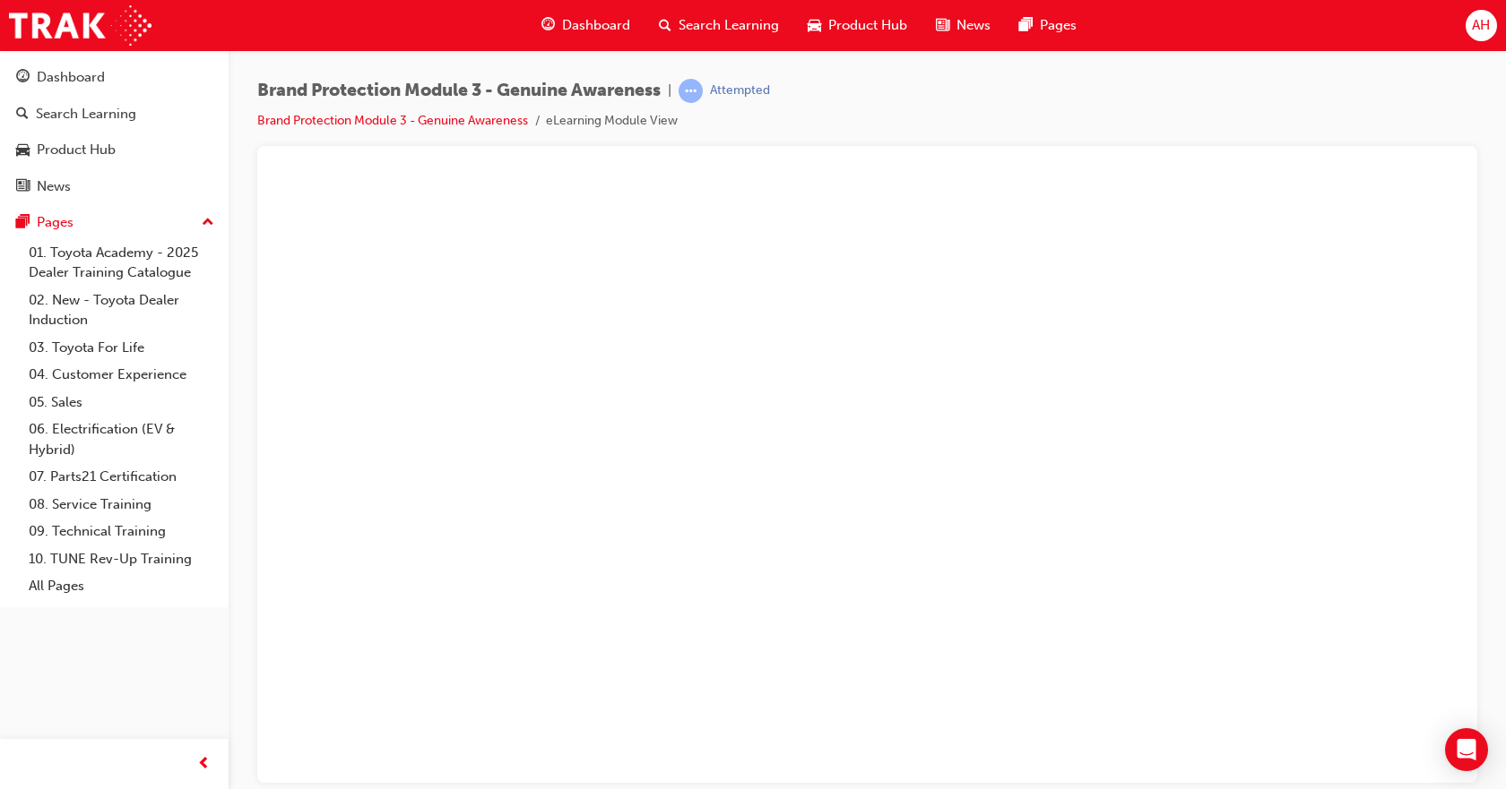  Describe the element at coordinates (121, 375) in the screenshot. I see `a: 04. Customer Experience` at that location.